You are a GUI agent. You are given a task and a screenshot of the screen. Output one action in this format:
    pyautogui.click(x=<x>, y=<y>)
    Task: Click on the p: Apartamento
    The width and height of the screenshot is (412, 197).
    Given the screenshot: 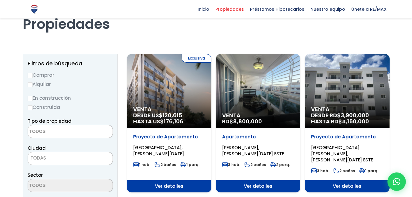 What is the action you would take?
    pyautogui.click(x=258, y=137)
    